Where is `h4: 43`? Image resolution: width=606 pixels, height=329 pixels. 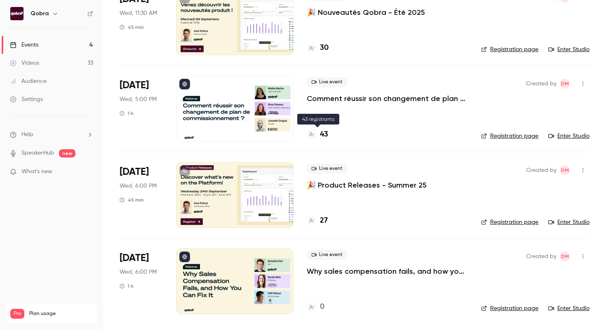
h4: 43 is located at coordinates (324, 134).